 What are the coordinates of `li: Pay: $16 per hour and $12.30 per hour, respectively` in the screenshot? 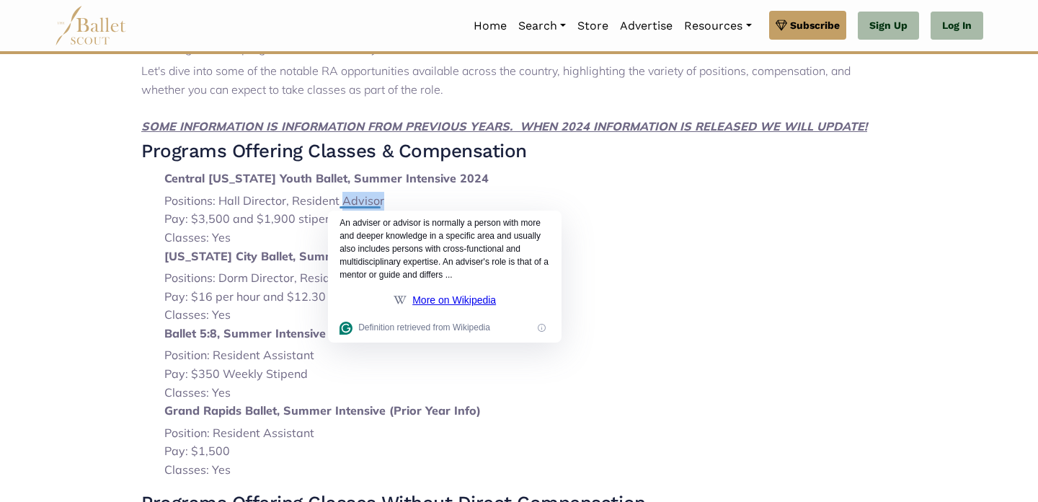 It's located at (531, 297).